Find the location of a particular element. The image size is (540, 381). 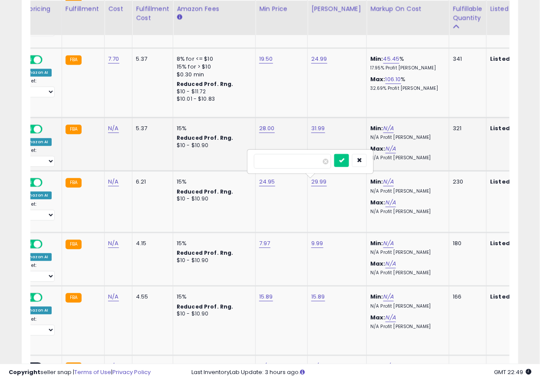

div: Cost is located at coordinates (118, 8).